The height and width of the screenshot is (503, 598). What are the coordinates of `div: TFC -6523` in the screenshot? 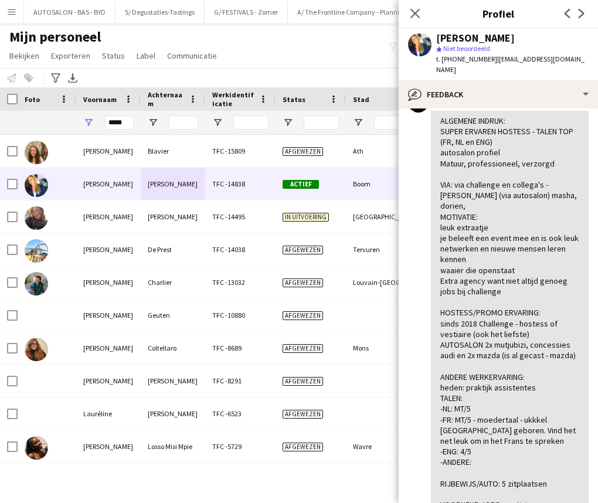 It's located at (240, 413).